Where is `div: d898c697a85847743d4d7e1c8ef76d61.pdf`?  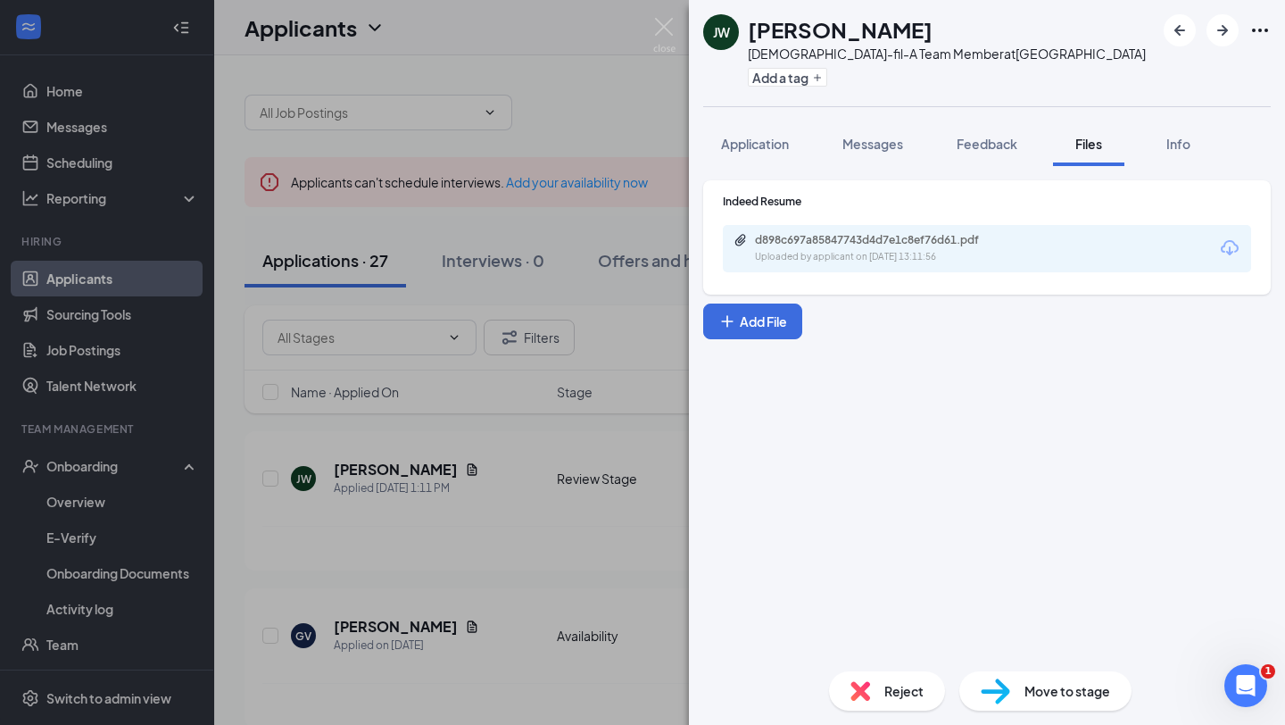 div: d898c697a85847743d4d7e1c8ef76d61.pdf is located at coordinates (880, 240).